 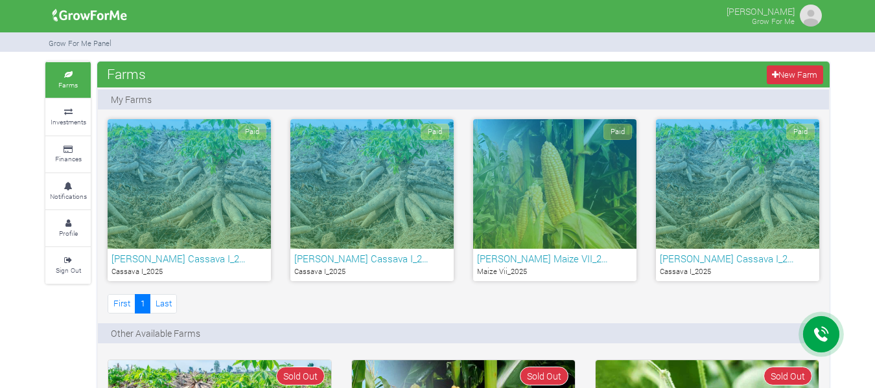 What do you see at coordinates (131, 99) in the screenshot?
I see `p: My Farms` at bounding box center [131, 99].